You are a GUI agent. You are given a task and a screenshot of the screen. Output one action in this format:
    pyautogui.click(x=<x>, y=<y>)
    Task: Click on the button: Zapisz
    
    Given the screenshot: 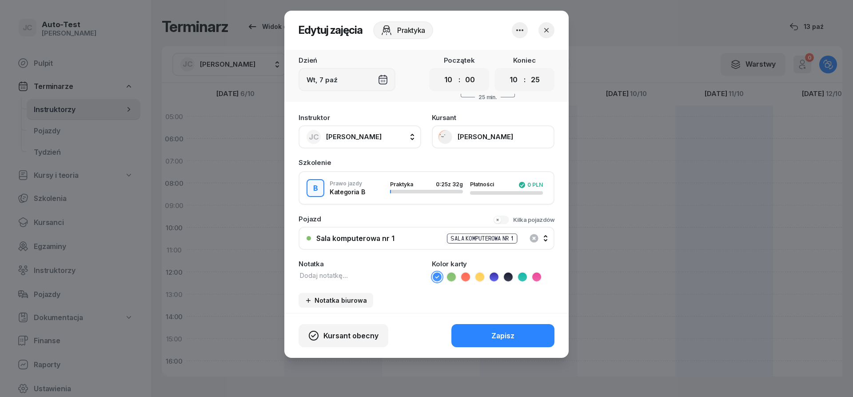 What is the action you would take?
    pyautogui.click(x=503, y=336)
    